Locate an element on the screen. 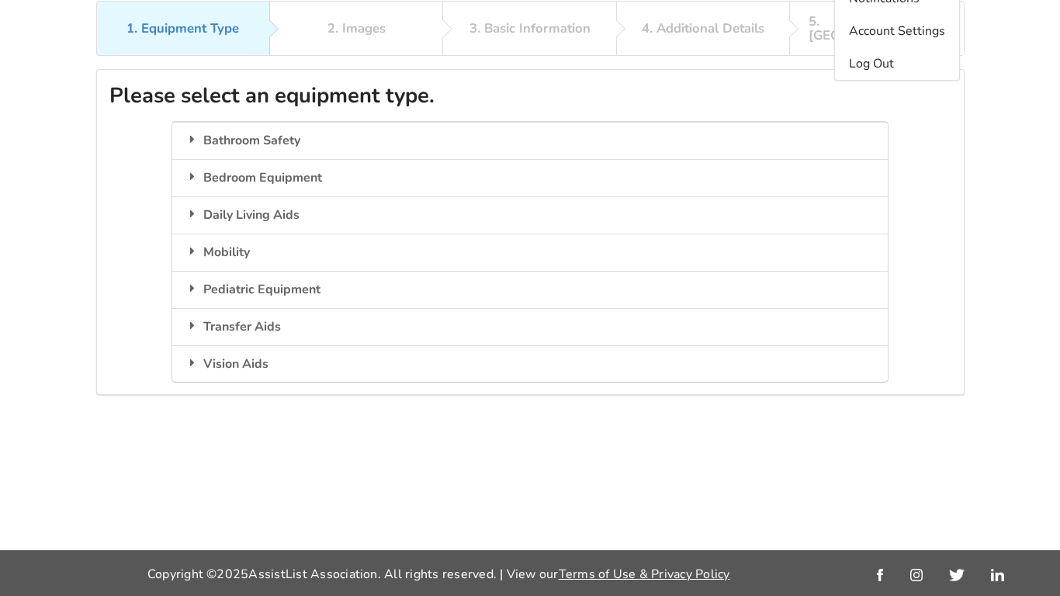 The width and height of the screenshot is (1060, 596). img: linkedin_link is located at coordinates (997, 575).